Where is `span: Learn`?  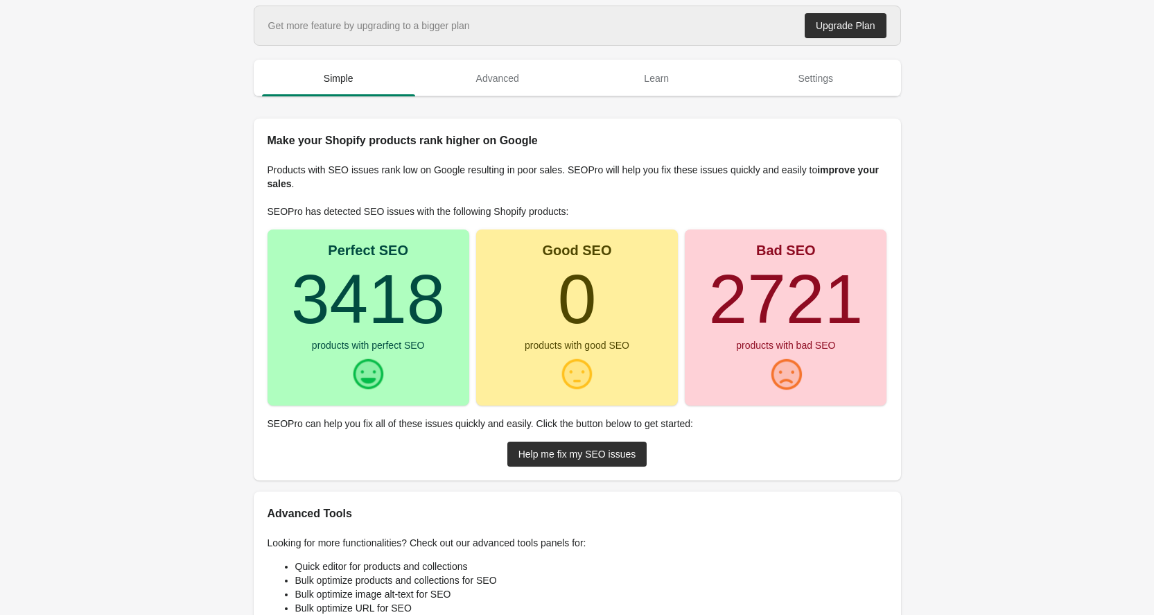 span: Learn is located at coordinates (657, 78).